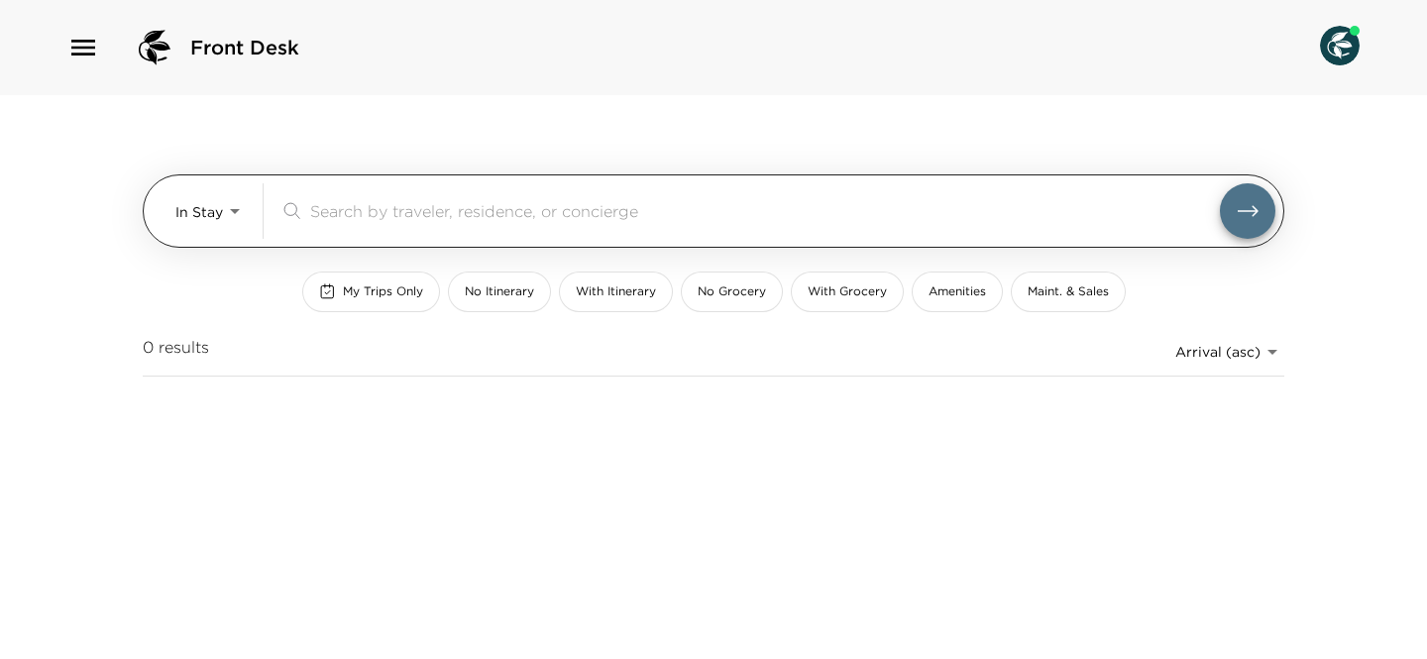 This screenshot has height=659, width=1427. Describe the element at coordinates (1340, 46) in the screenshot. I see `img: User` at that location.